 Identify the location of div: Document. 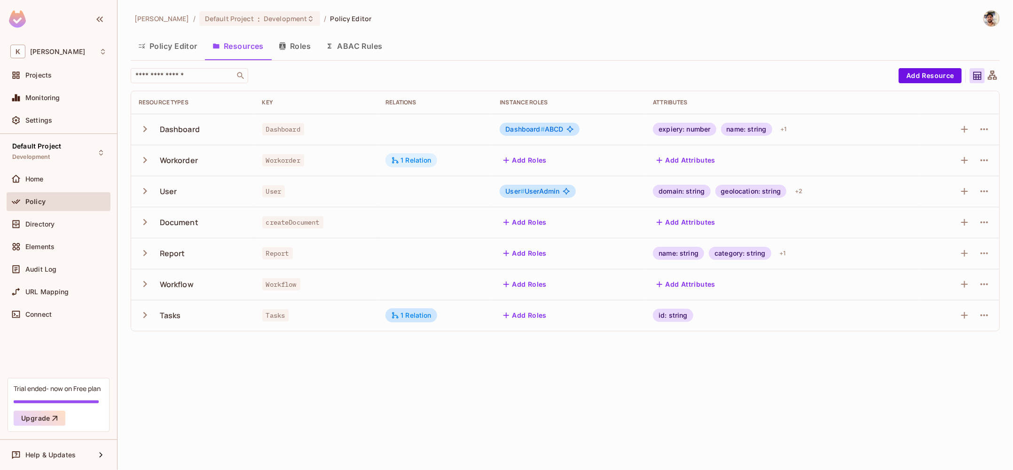
(179, 222).